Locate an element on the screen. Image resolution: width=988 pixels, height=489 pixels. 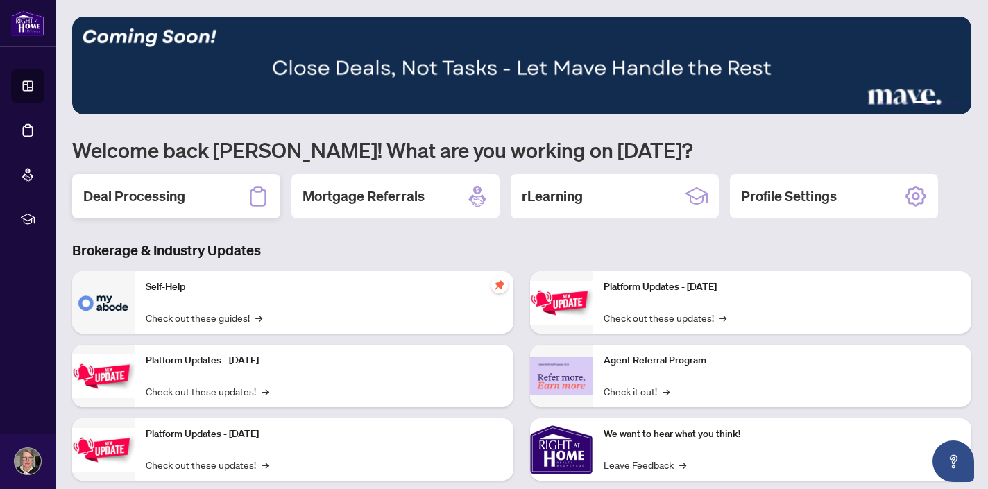
img: We want to hear what you think! is located at coordinates (561, 450).